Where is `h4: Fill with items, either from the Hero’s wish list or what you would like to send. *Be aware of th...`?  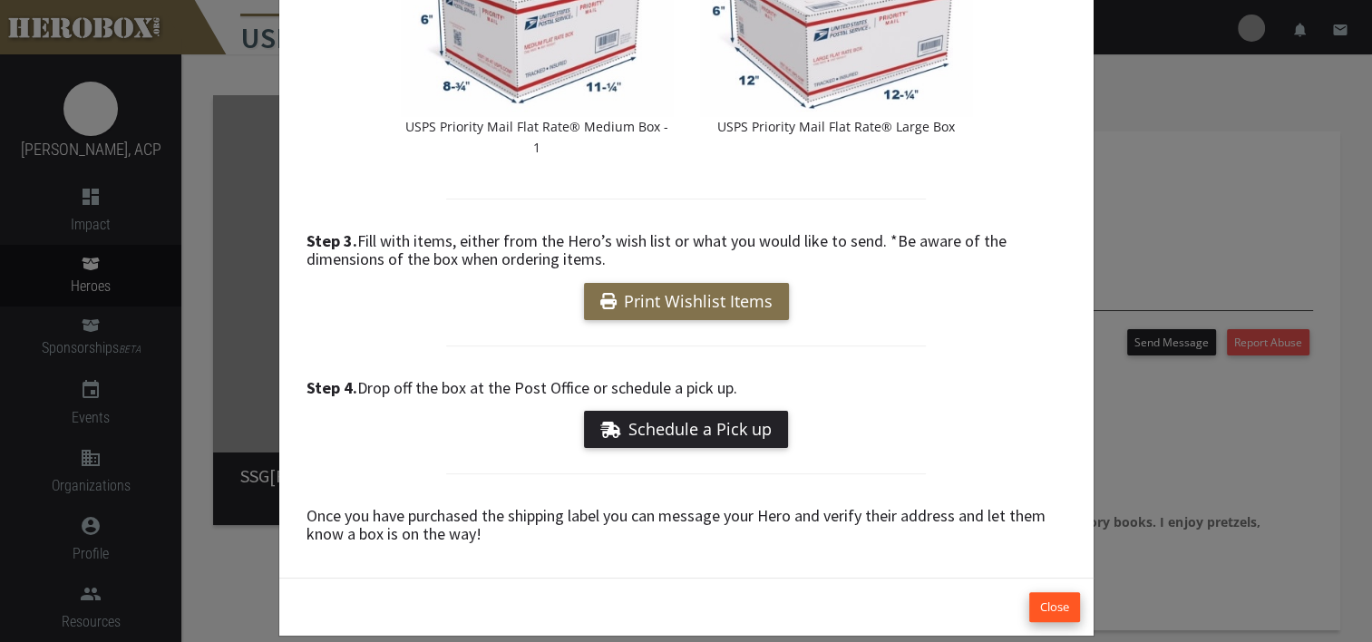
h4: Fill with items, either from the Hero’s wish list or what you would like to send. *Be aware of th... is located at coordinates (687, 250).